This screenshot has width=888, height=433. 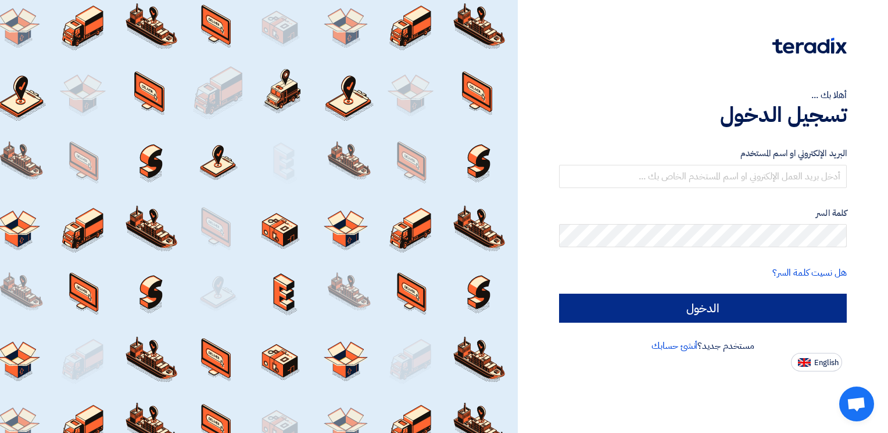 I want to click on div: Open chat, so click(x=856, y=404).